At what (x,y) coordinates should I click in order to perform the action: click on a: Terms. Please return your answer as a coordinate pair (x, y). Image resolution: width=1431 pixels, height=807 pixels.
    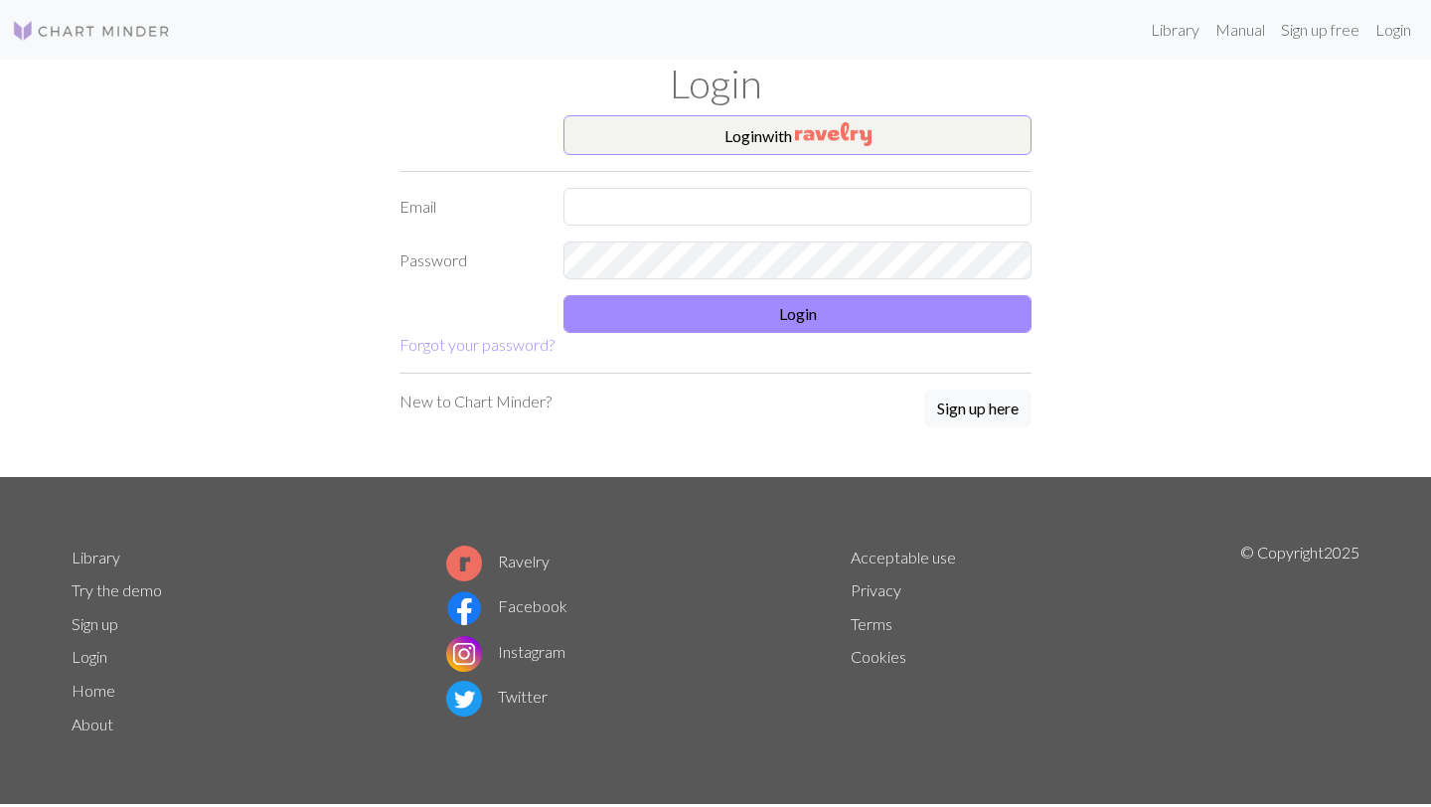
    Looking at the image, I should click on (872, 623).